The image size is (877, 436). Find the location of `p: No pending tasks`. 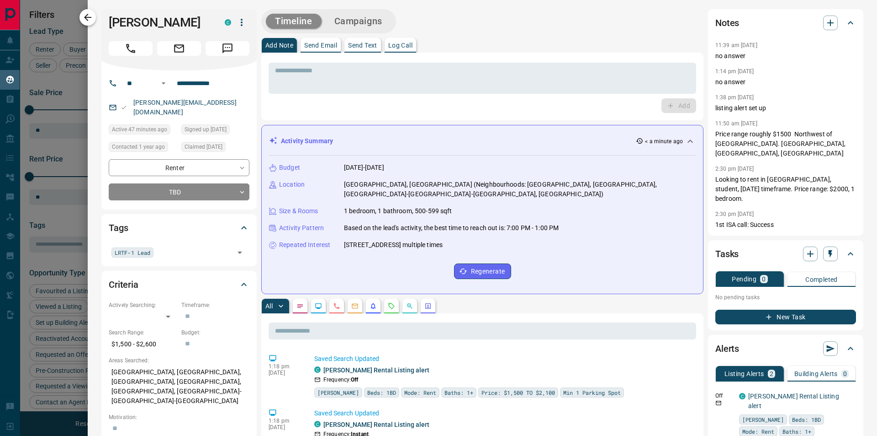

p: No pending tasks is located at coordinates (786, 297).